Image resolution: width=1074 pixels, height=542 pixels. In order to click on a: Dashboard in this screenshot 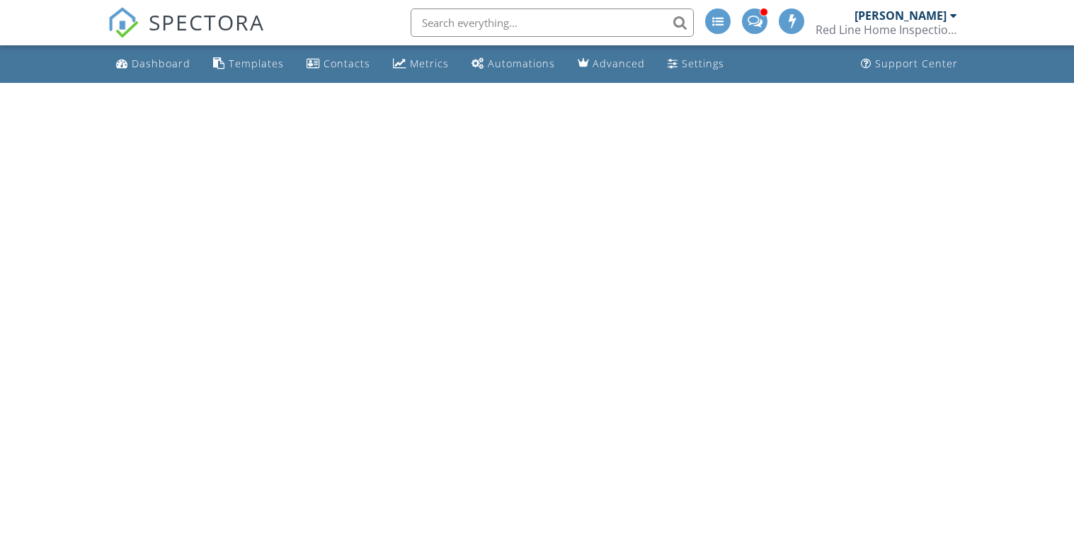, I will do `click(153, 64)`.